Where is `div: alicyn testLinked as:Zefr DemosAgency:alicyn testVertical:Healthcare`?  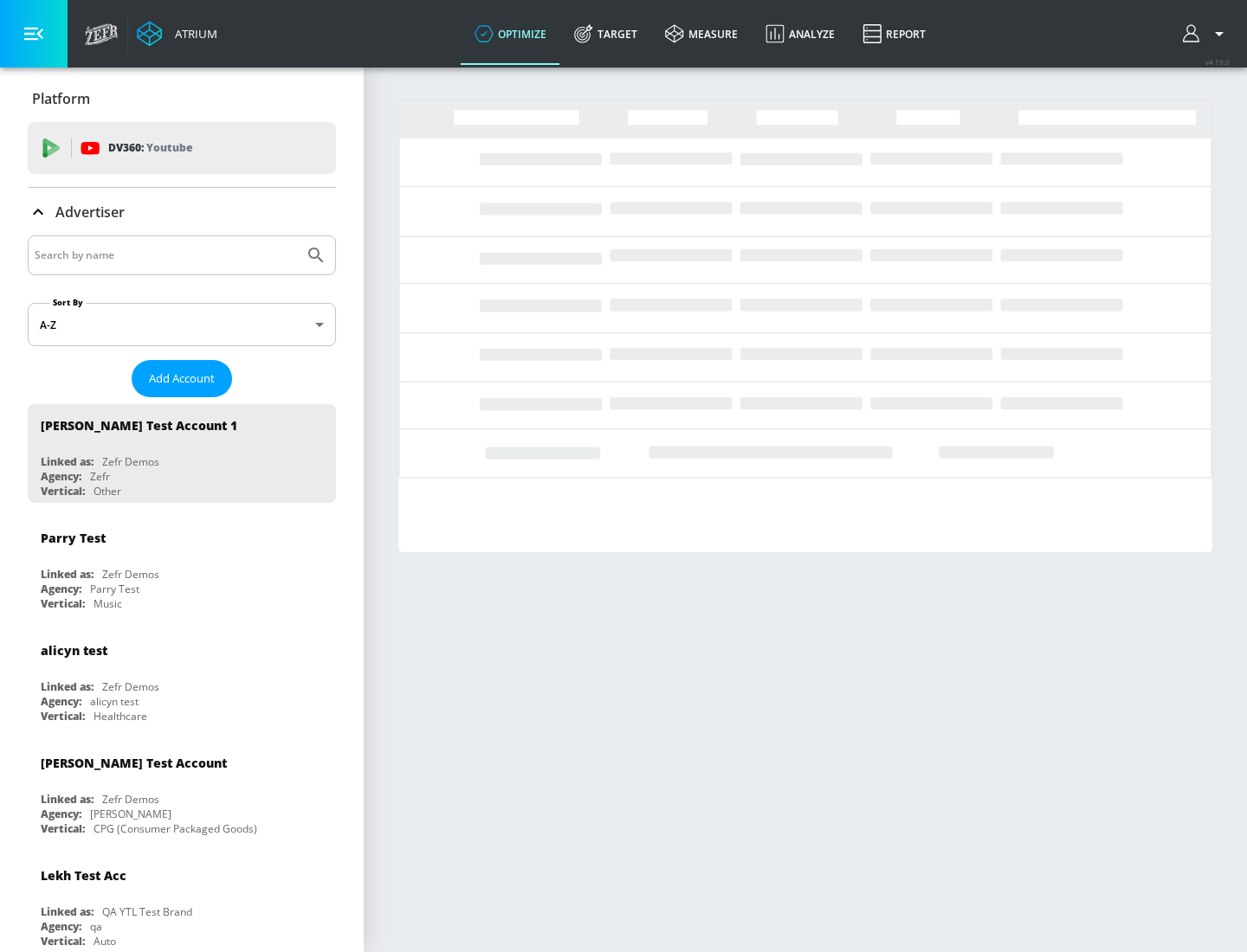 div: alicyn testLinked as:Zefr DemosAgency:alicyn testVertical:Healthcare is located at coordinates (182, 678).